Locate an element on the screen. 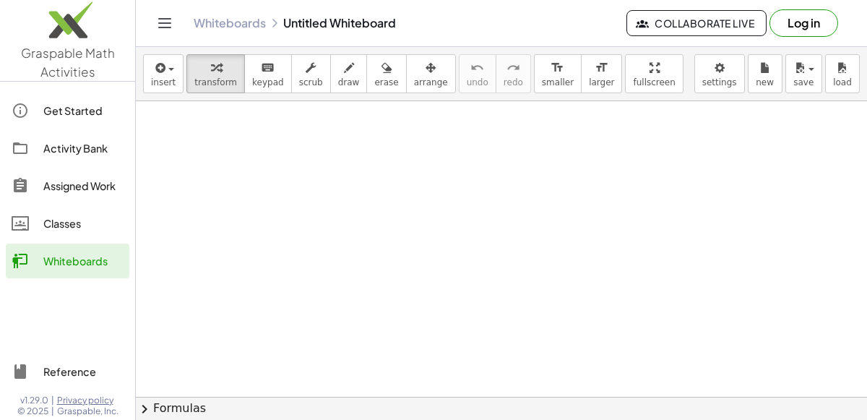 This screenshot has width=867, height=420. a: Activity Bank is located at coordinates (67, 148).